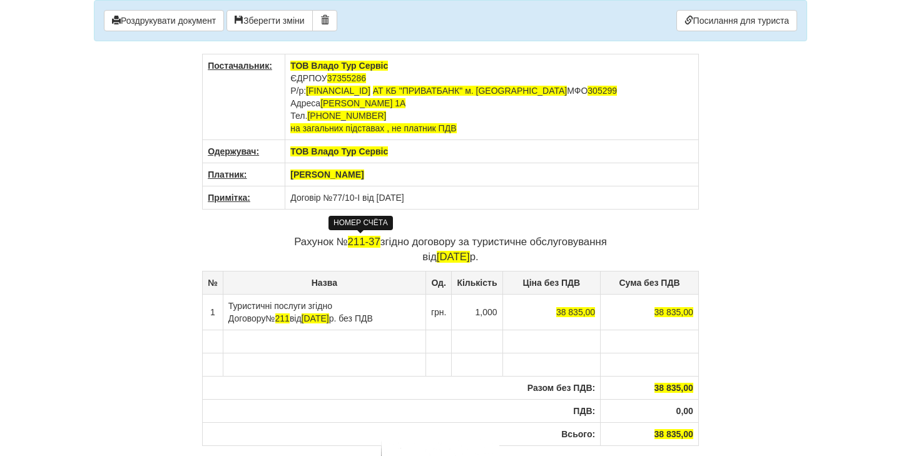  What do you see at coordinates (227, 175) in the screenshot?
I see `u: Платник:` at bounding box center [227, 175].